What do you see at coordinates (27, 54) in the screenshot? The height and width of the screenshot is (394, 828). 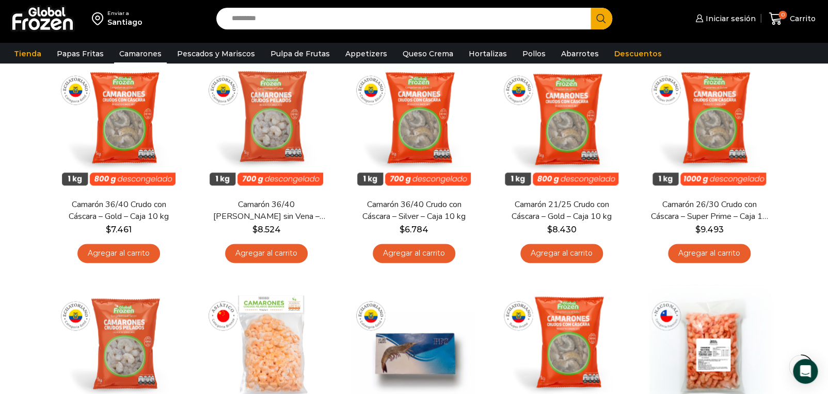 I see `a: Tienda` at bounding box center [27, 54].